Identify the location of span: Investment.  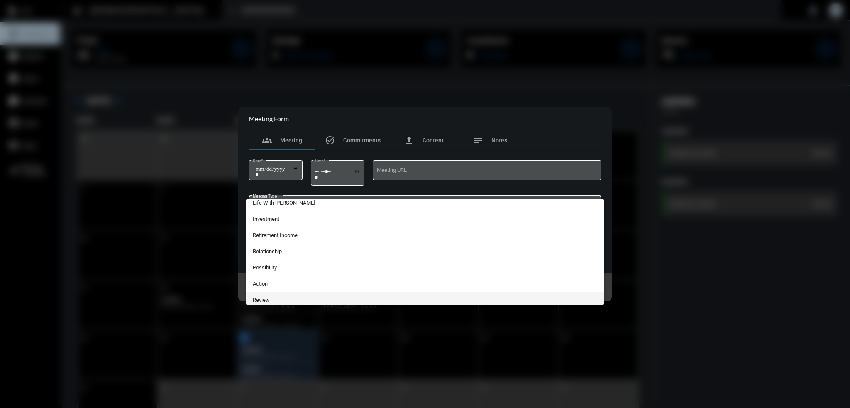
(425, 219).